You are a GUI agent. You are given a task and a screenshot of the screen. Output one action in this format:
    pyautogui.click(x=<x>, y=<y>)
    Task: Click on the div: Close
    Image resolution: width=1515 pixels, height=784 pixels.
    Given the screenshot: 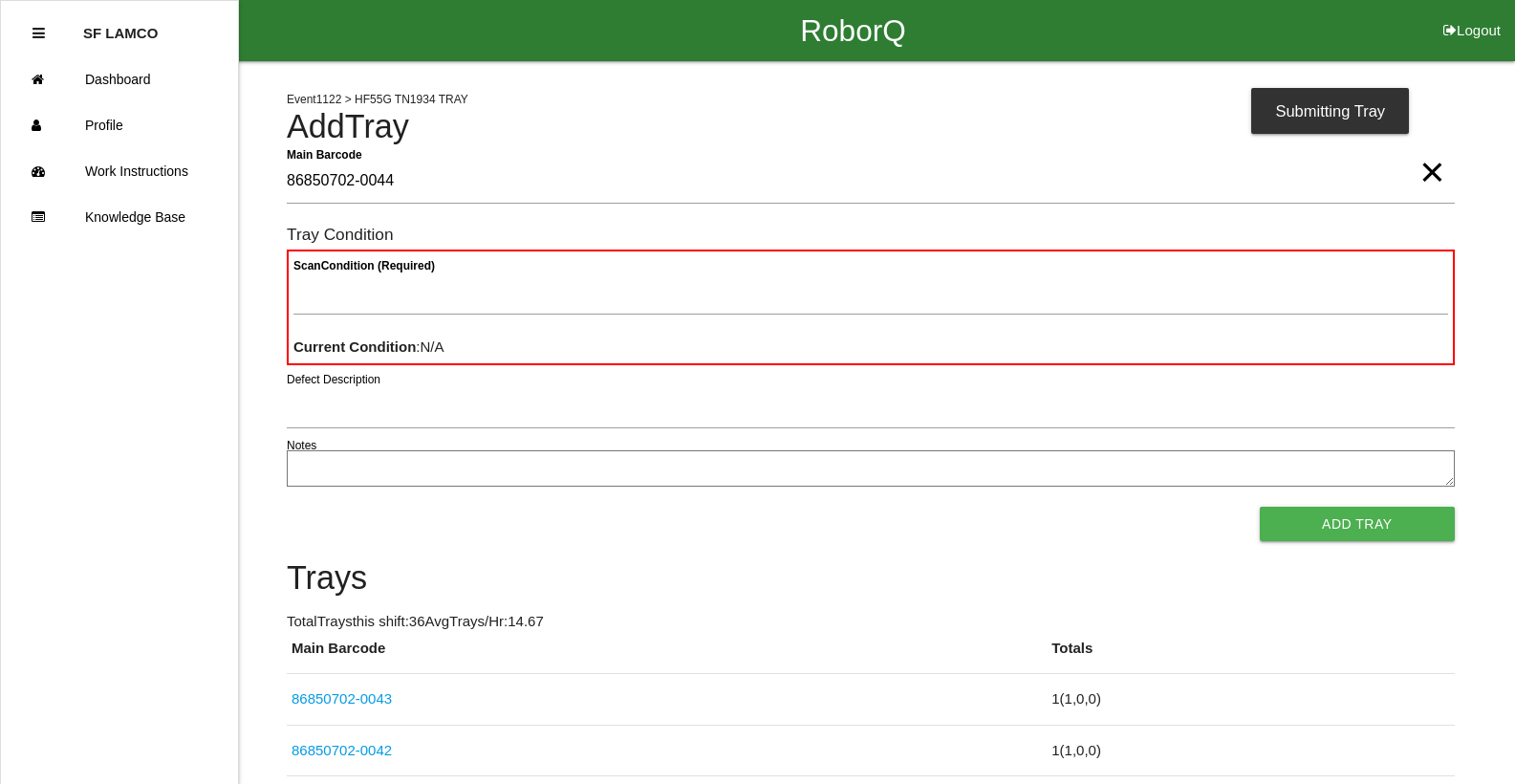 What is the action you would take?
    pyautogui.click(x=38, y=33)
    